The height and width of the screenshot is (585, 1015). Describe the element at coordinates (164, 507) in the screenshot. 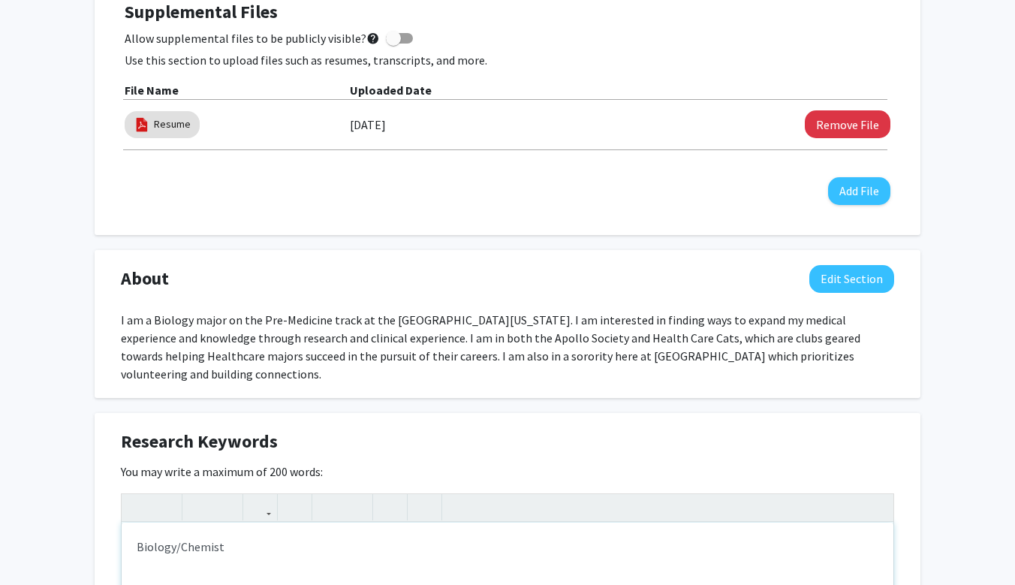

I see `button: Emphasis (Ctrl + I)` at that location.